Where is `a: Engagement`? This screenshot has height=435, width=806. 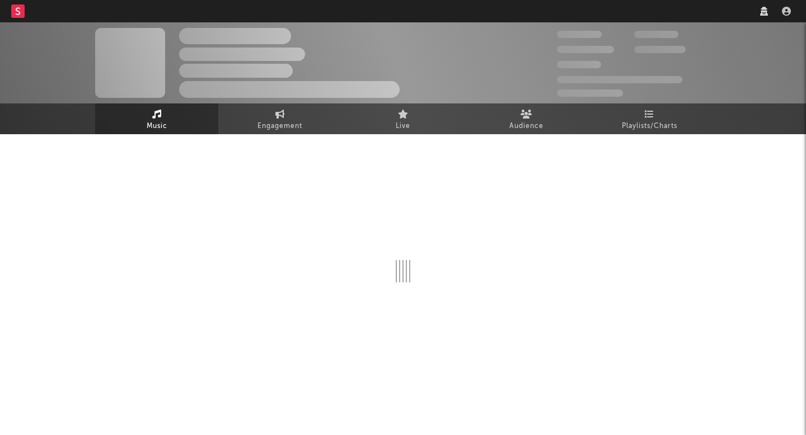 a: Engagement is located at coordinates (280, 119).